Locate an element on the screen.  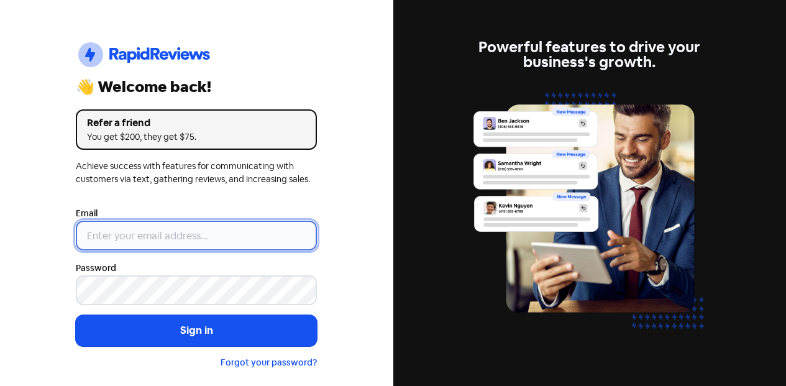
div: 👋 Welcome back! is located at coordinates (196, 87).